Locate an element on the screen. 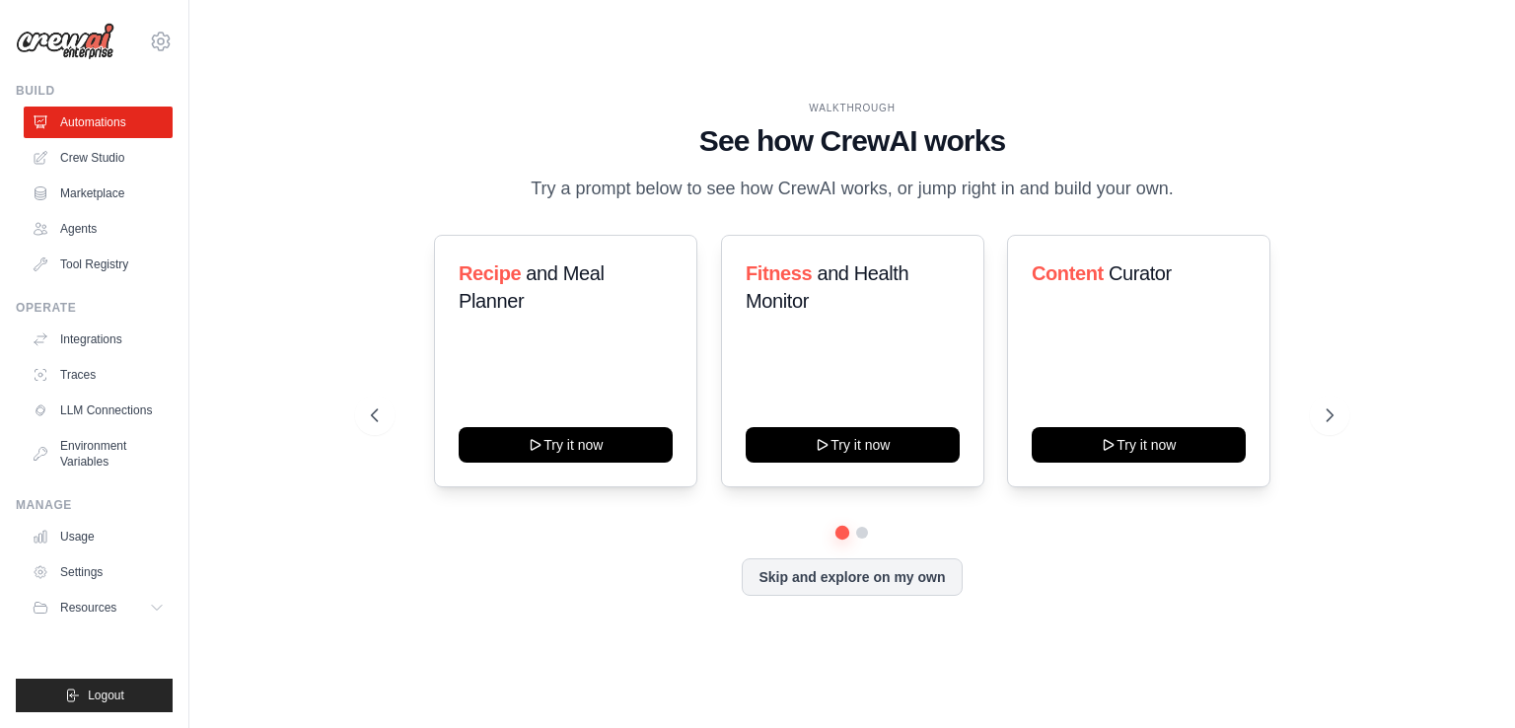 The width and height of the screenshot is (1515, 728). p: Try a prompt below to see how CrewAI works, or jump right in and build your own. is located at coordinates (852, 188).